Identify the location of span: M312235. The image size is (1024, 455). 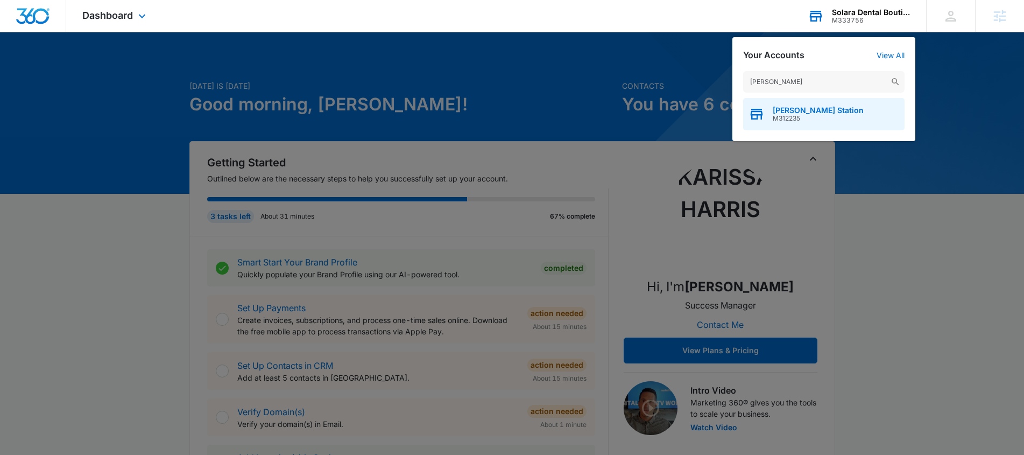
(818, 118).